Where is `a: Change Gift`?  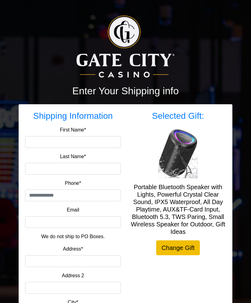
a: Change Gift is located at coordinates (178, 248).